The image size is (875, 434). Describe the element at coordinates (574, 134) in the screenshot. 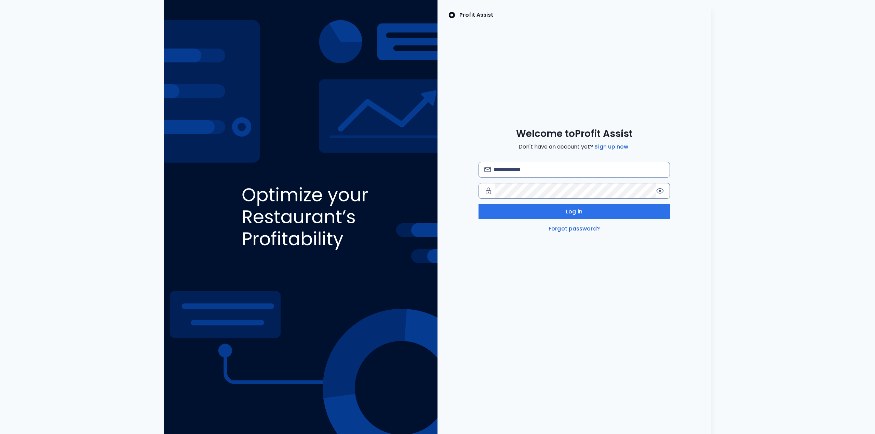

I see `span: Welcome to Profit Assist` at that location.